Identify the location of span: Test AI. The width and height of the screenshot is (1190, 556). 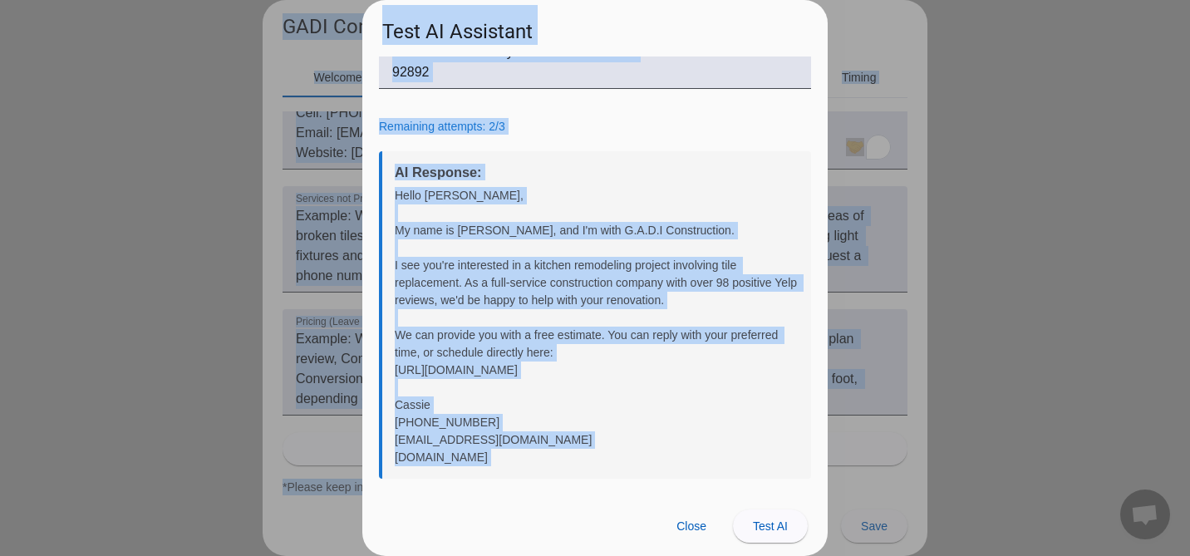
(770, 526).